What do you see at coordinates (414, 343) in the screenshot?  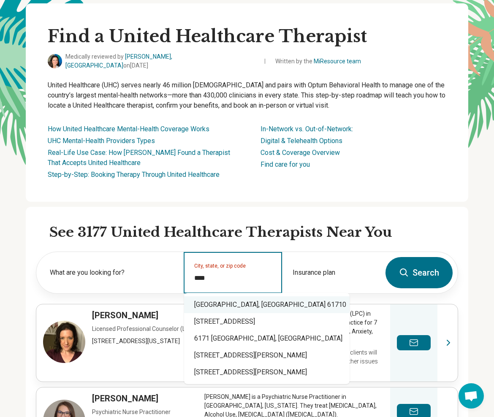 I see `button: Send a message` at bounding box center [414, 343].